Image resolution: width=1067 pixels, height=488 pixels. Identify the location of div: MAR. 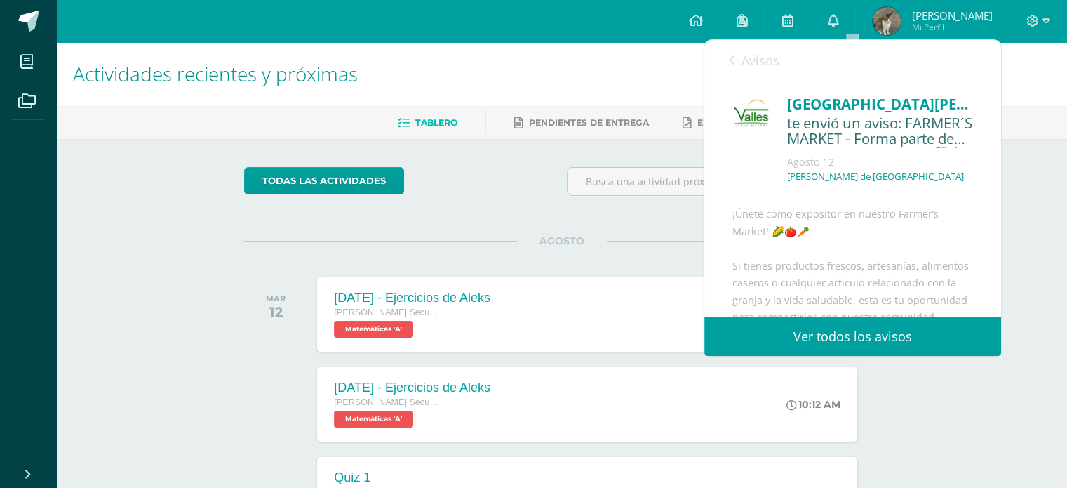
(276, 298).